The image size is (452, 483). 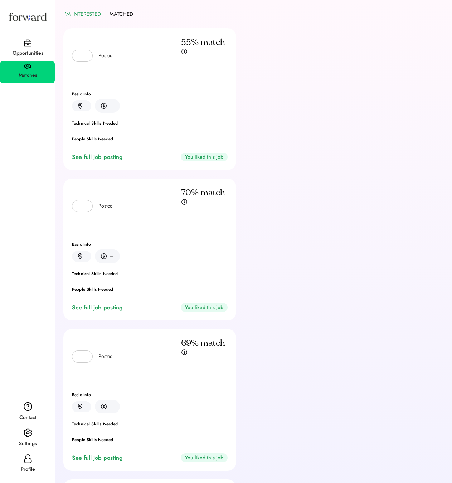 What do you see at coordinates (28, 433) in the screenshot?
I see `img: settings.svg` at bounding box center [28, 433].